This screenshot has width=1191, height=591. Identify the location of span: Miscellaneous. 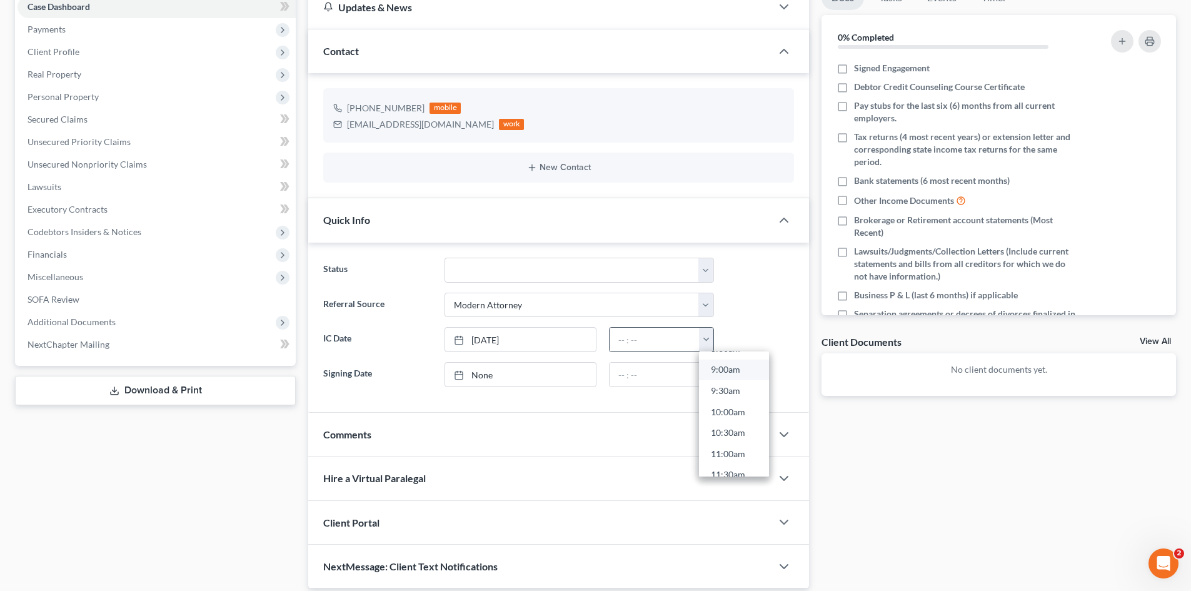
(55, 276).